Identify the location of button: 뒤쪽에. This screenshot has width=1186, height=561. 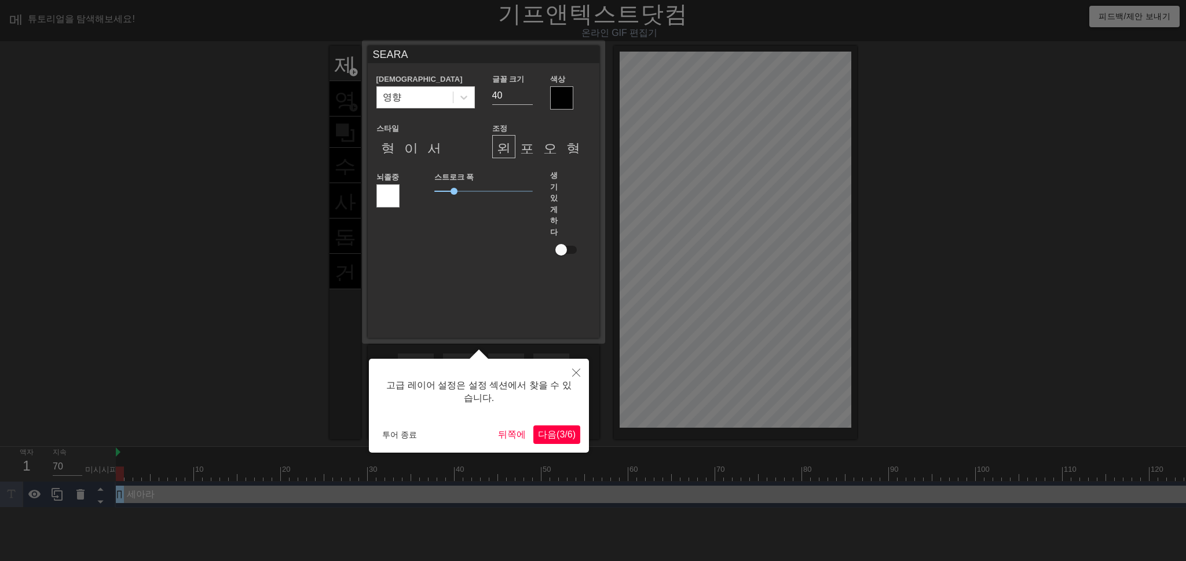
(512, 434).